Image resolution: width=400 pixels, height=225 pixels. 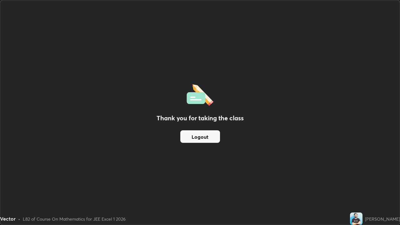 I want to click on img: 41f1aa9c7ca44fd2ad61e2e528ab5424.jpg, so click(x=356, y=219).